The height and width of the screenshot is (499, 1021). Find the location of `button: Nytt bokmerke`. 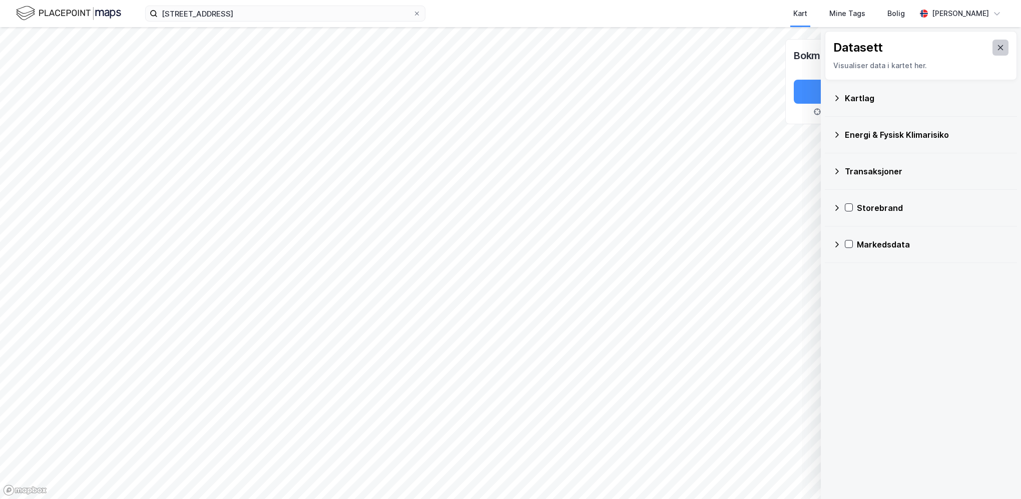

button: Nytt bokmerke is located at coordinates (865, 92).